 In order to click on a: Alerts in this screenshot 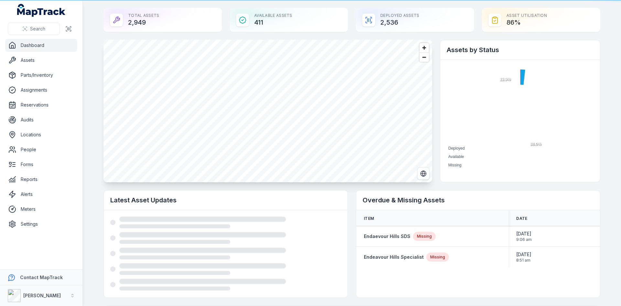, I will do `click(41, 194)`.